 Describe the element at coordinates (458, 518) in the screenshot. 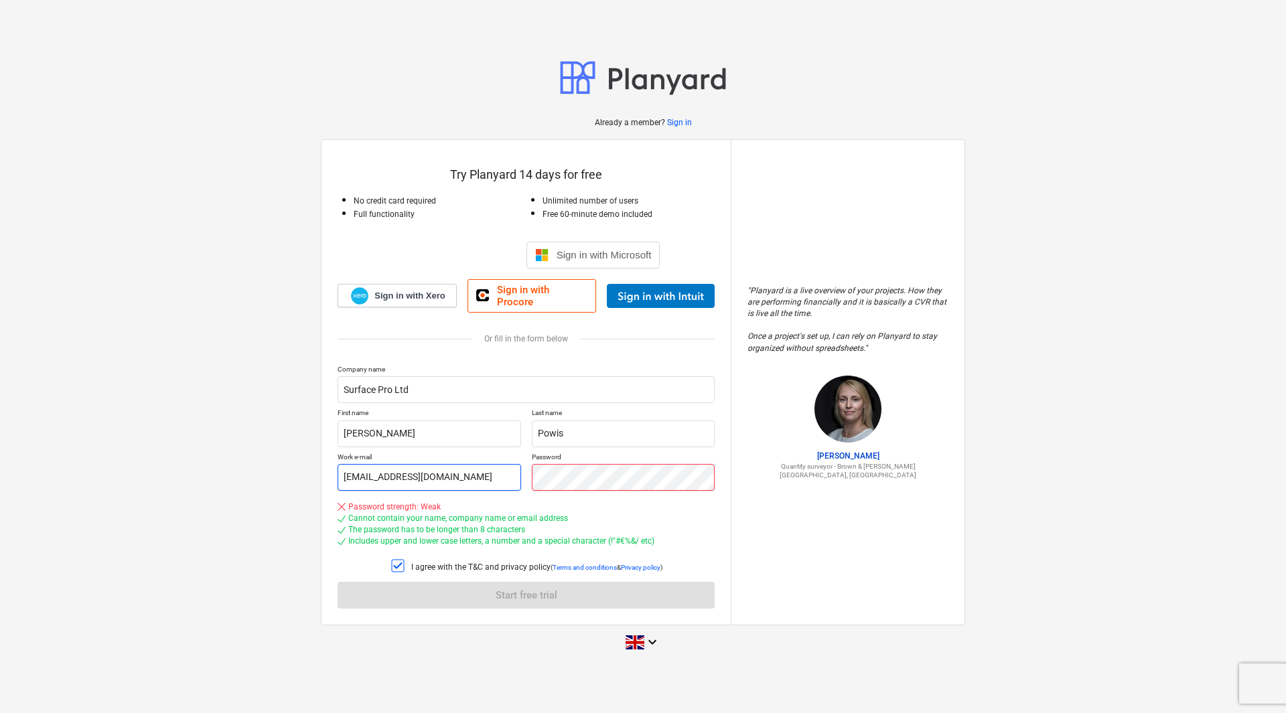

I see `div: Cannot contain your name, company name or email address` at that location.